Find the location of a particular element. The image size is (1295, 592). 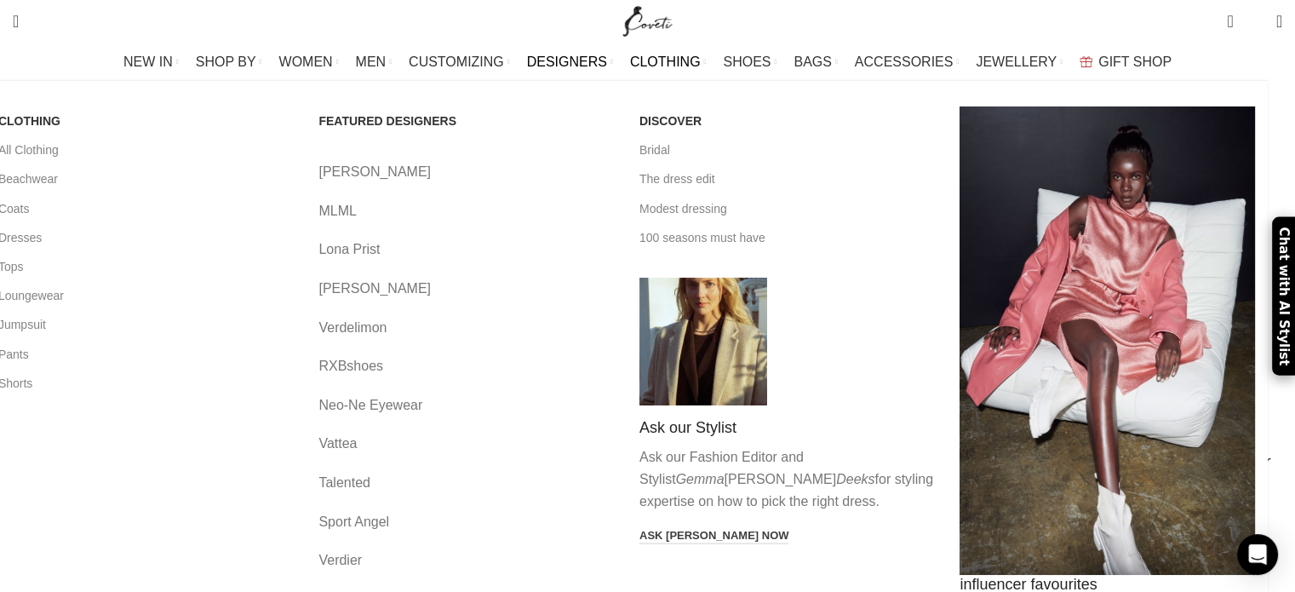

span: CUSTOMIZING is located at coordinates (456, 61).